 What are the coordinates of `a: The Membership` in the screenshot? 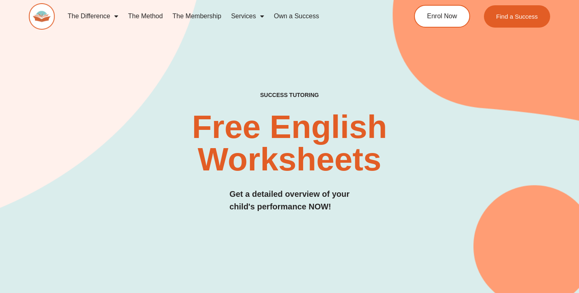 It's located at (197, 16).